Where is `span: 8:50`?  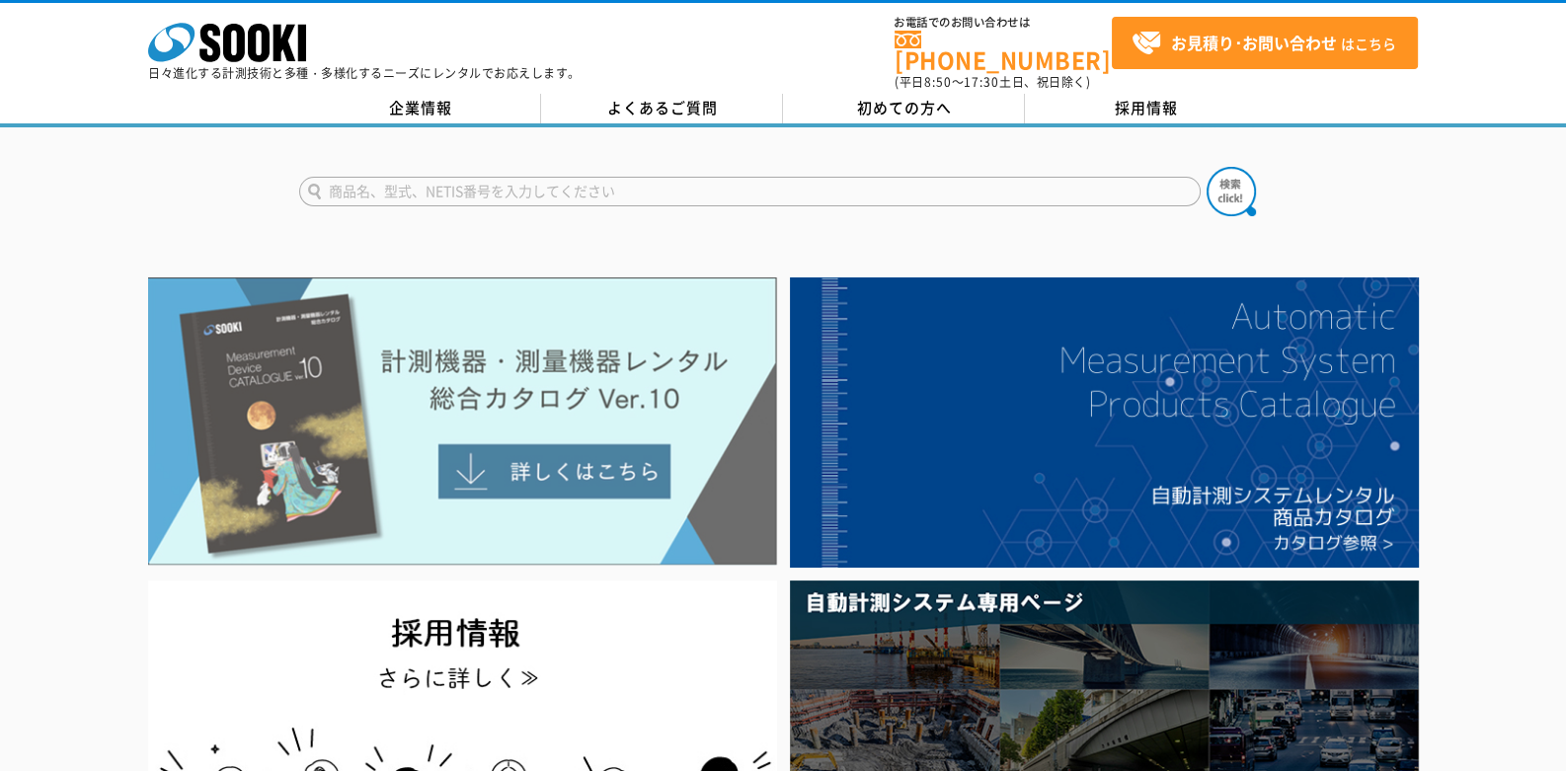
span: 8:50 is located at coordinates (938, 82).